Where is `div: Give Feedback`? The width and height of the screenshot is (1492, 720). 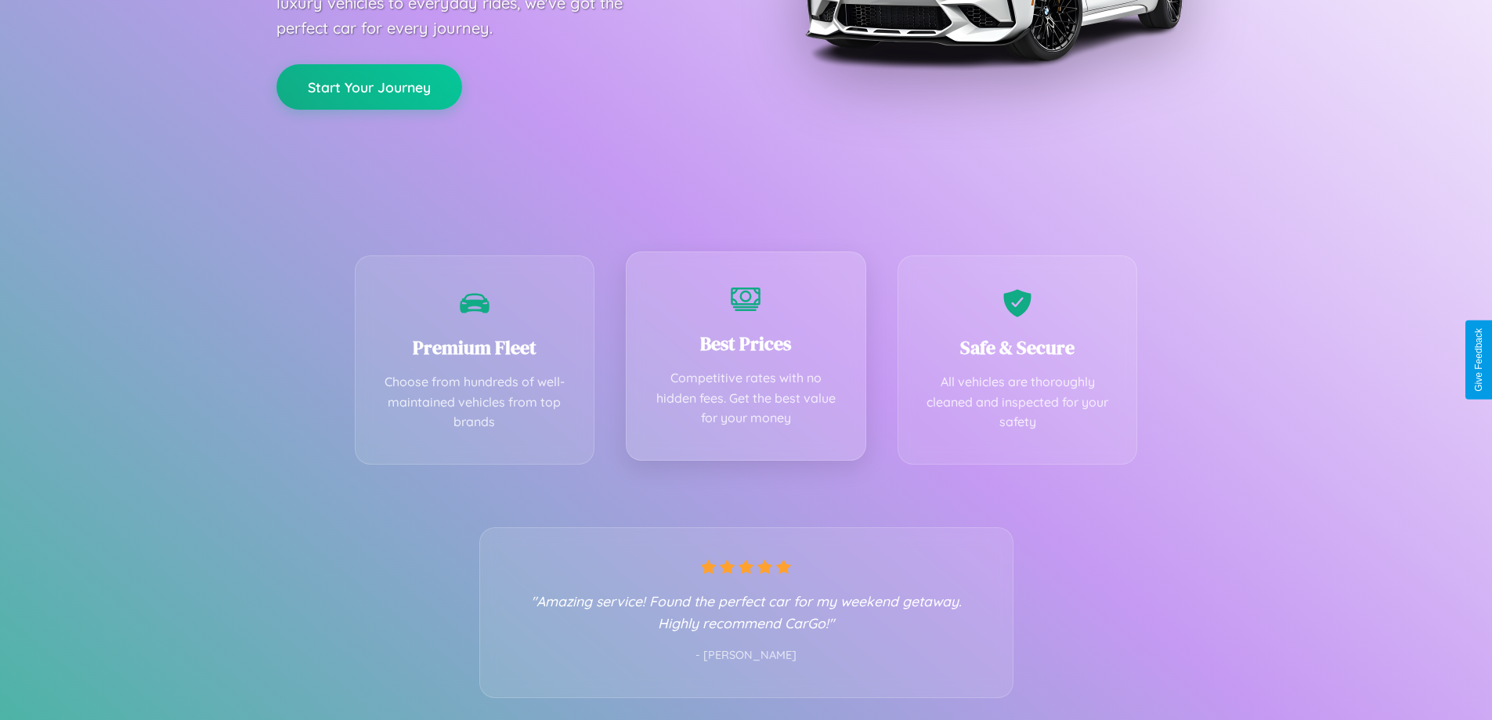
div: Give Feedback is located at coordinates (1478, 359).